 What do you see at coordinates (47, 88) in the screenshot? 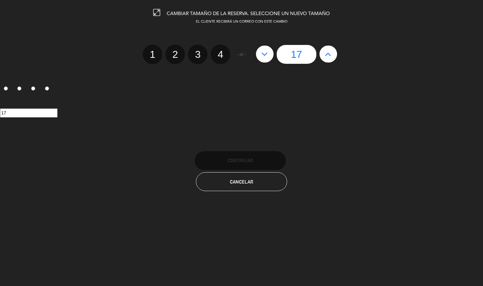
I see `input: 4` at bounding box center [47, 88].